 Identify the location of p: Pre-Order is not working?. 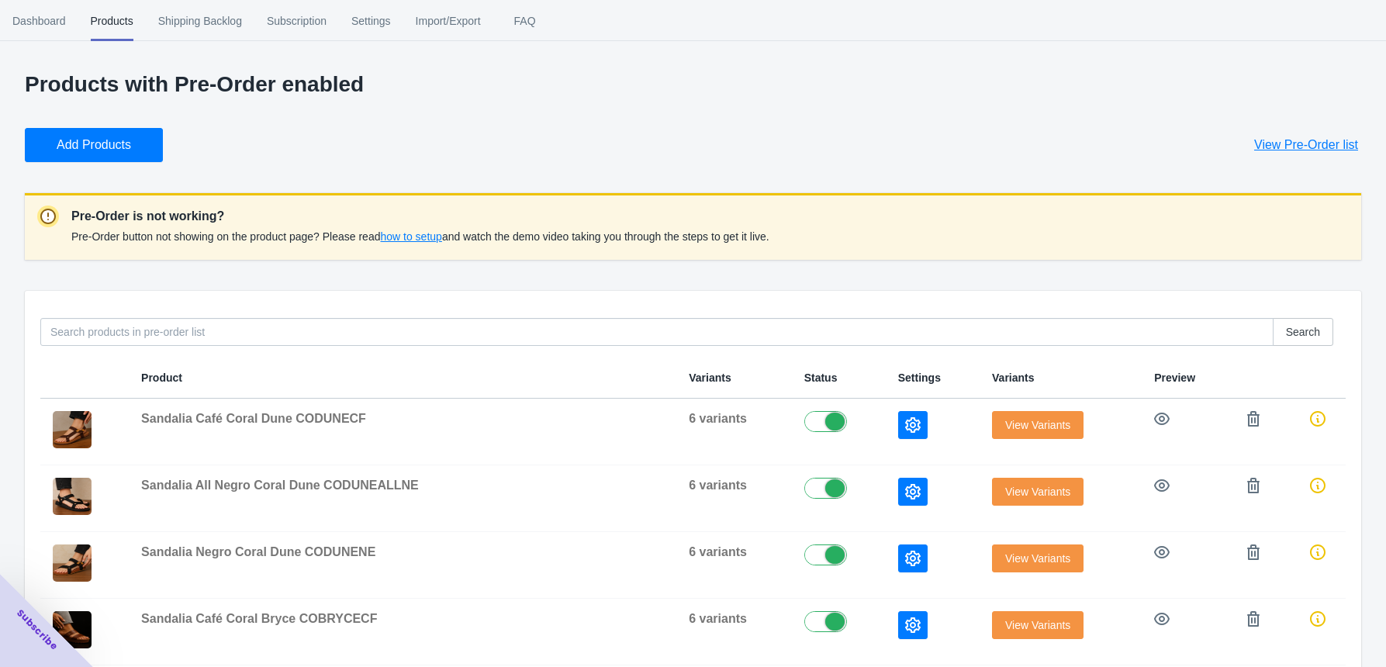
(420, 216).